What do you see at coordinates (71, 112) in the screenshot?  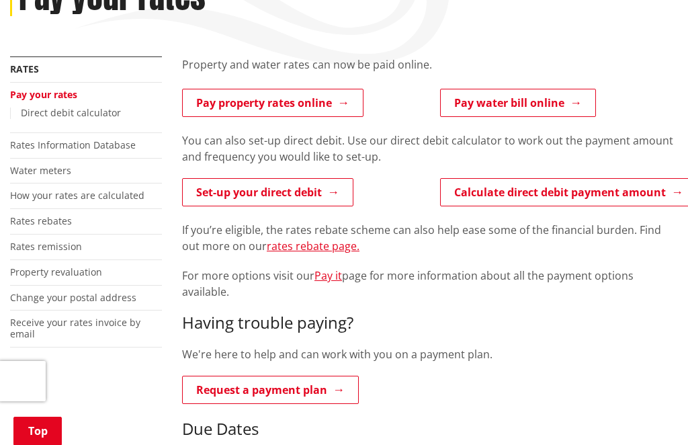 I see `a: Direct debit calculator` at bounding box center [71, 112].